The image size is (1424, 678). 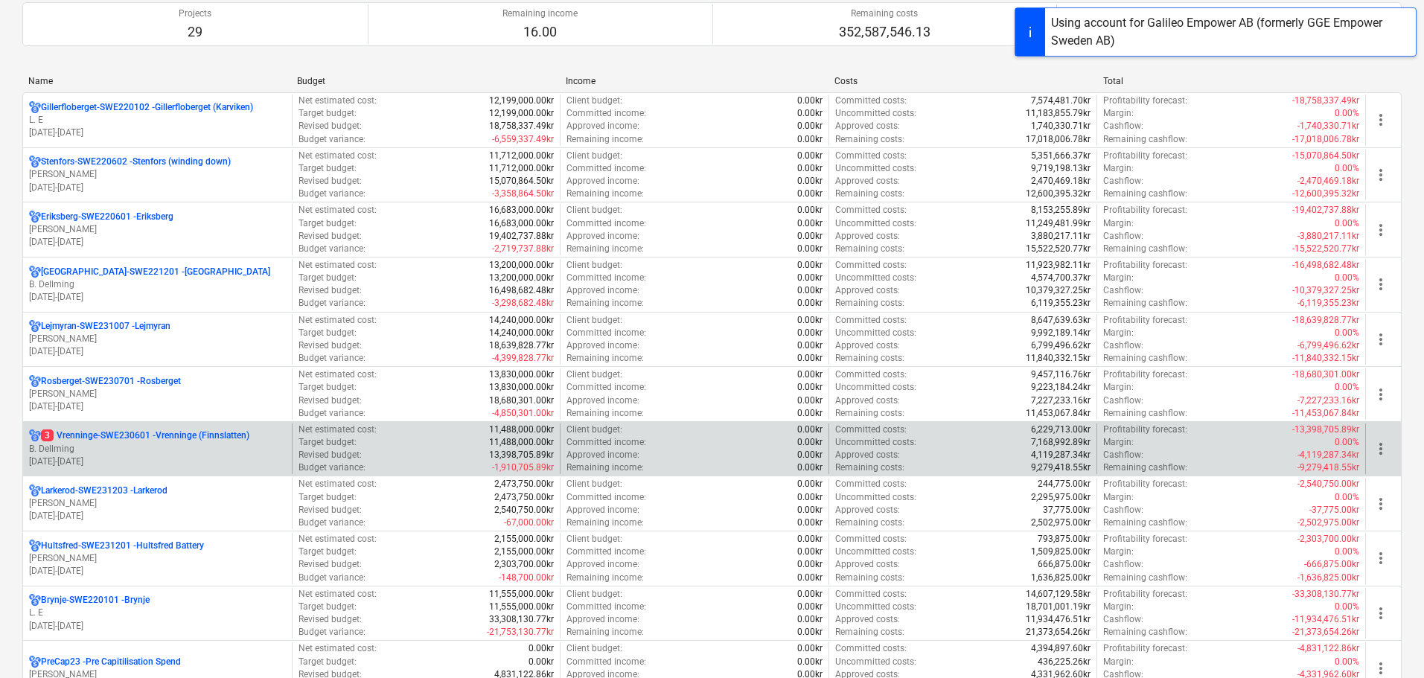 What do you see at coordinates (1058, 265) in the screenshot?
I see `p: 11,923,982.11kr` at bounding box center [1058, 265].